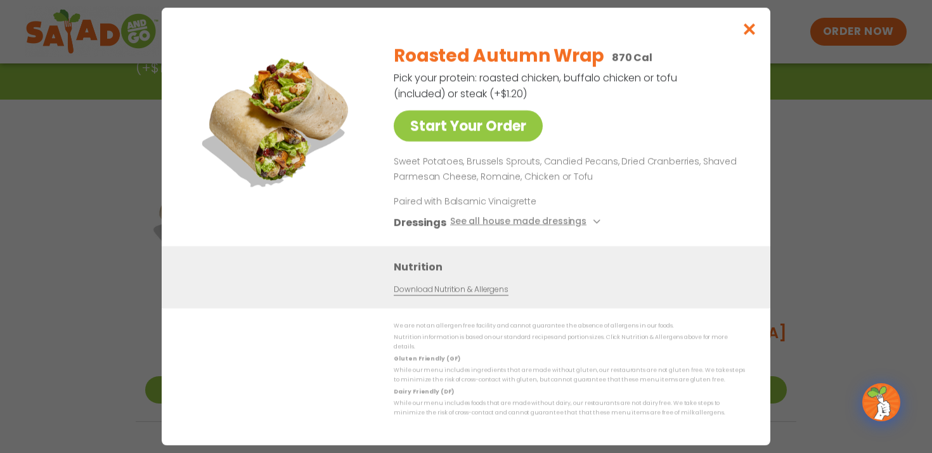 This screenshot has height=453, width=932. Describe the element at coordinates (570, 408) in the screenshot. I see `p: While our menu includes foods that are made without dairy, our restaurants are not dairy free. We...` at that location.